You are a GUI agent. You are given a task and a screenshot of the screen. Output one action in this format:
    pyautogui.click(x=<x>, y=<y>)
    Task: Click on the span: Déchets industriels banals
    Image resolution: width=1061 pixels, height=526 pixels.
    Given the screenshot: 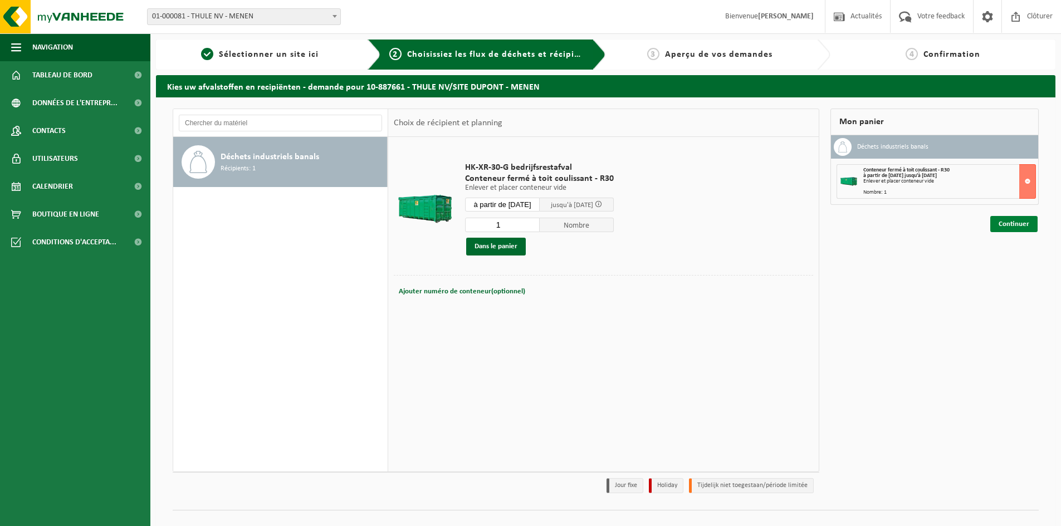 What is the action you would take?
    pyautogui.click(x=269, y=157)
    